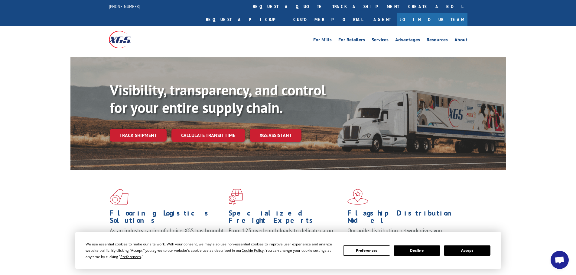 The height and width of the screenshot is (275, 576). What do you see at coordinates (275, 135) in the screenshot?
I see `a: XGS ASSISTANT` at bounding box center [275, 135].